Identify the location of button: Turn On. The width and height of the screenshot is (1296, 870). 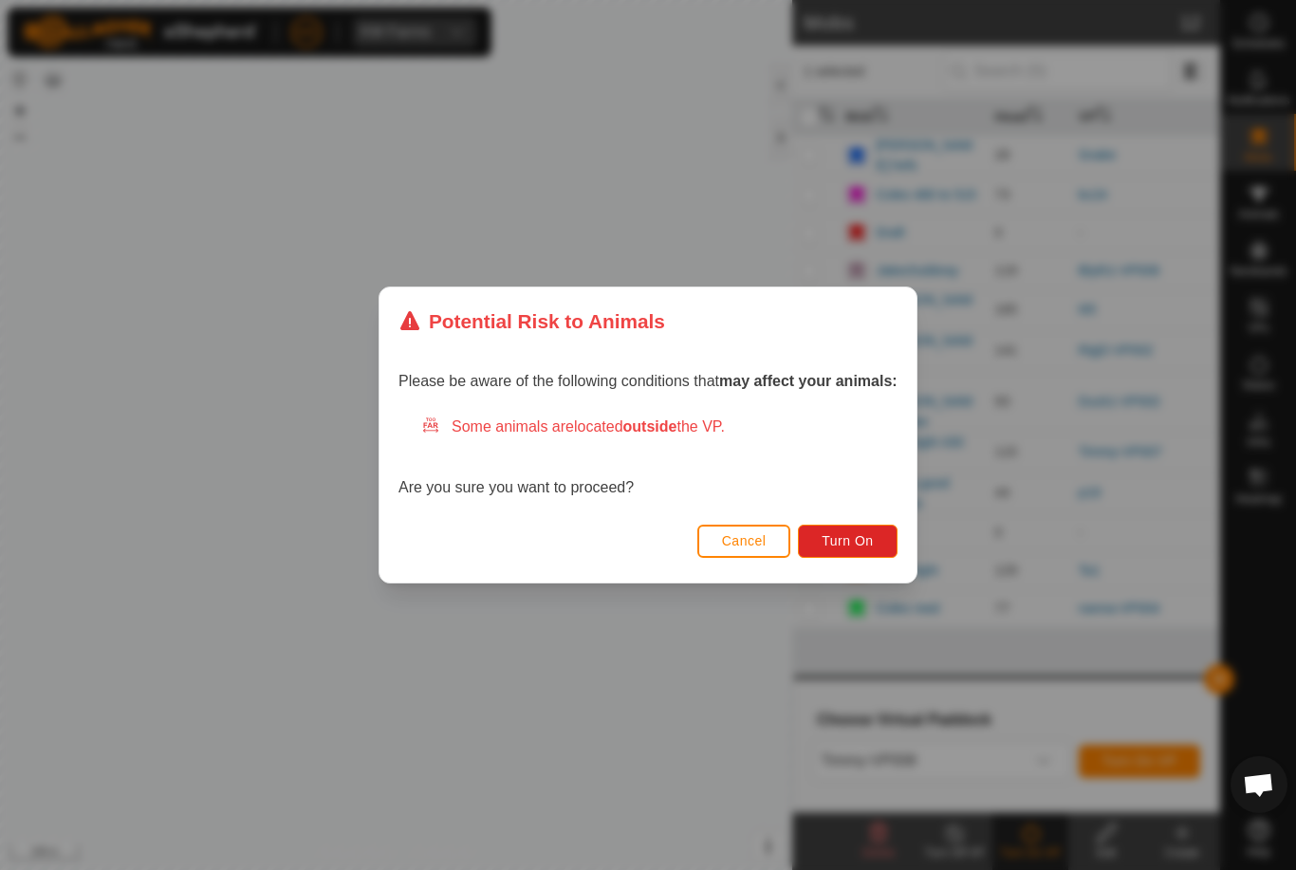
(848, 541).